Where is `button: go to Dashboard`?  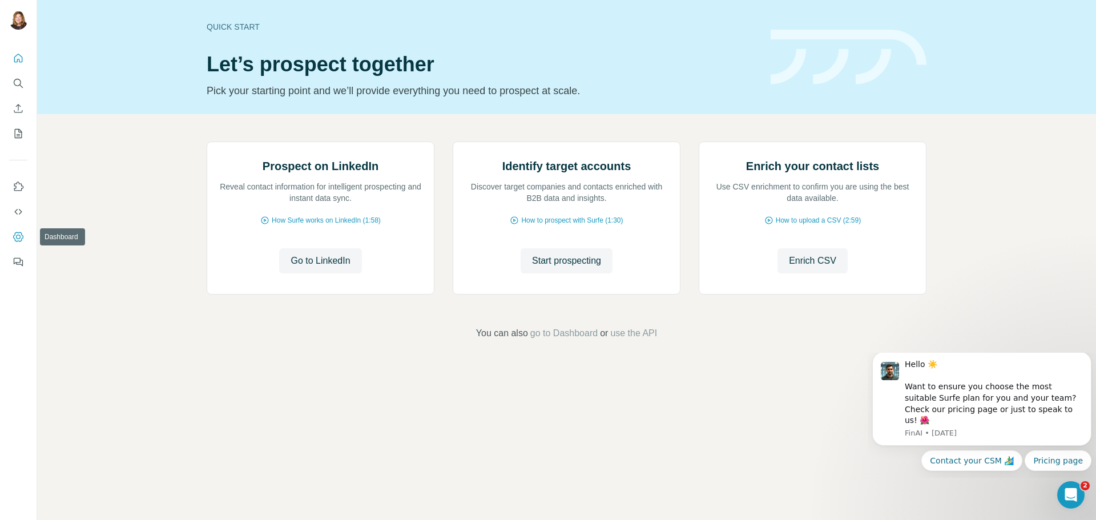 button: go to Dashboard is located at coordinates (564, 333).